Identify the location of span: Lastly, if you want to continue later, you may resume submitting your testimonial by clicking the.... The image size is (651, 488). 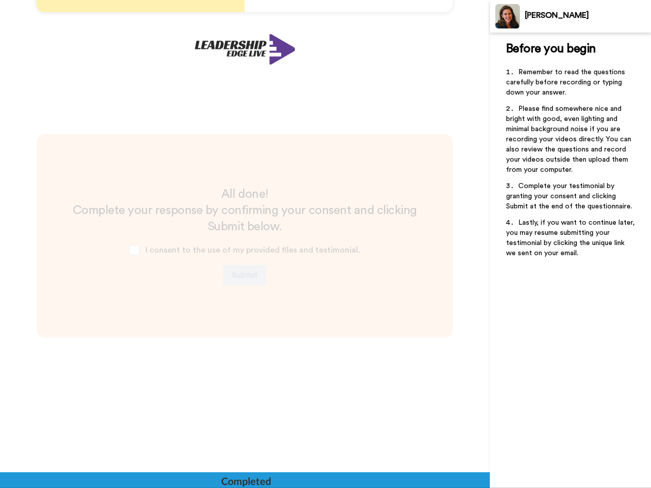
(571, 238).